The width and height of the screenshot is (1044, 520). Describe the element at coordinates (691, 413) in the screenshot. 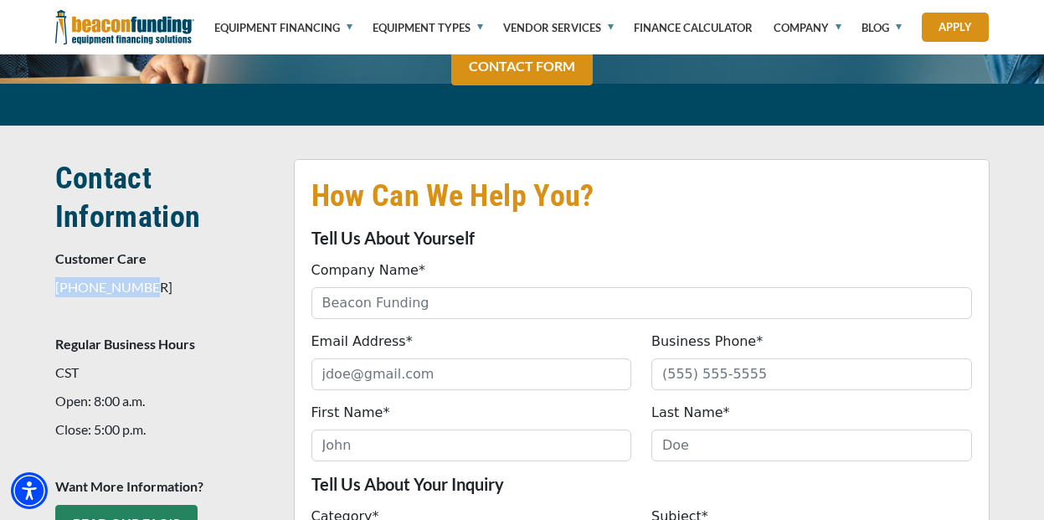

I see `label: Last Name*` at that location.